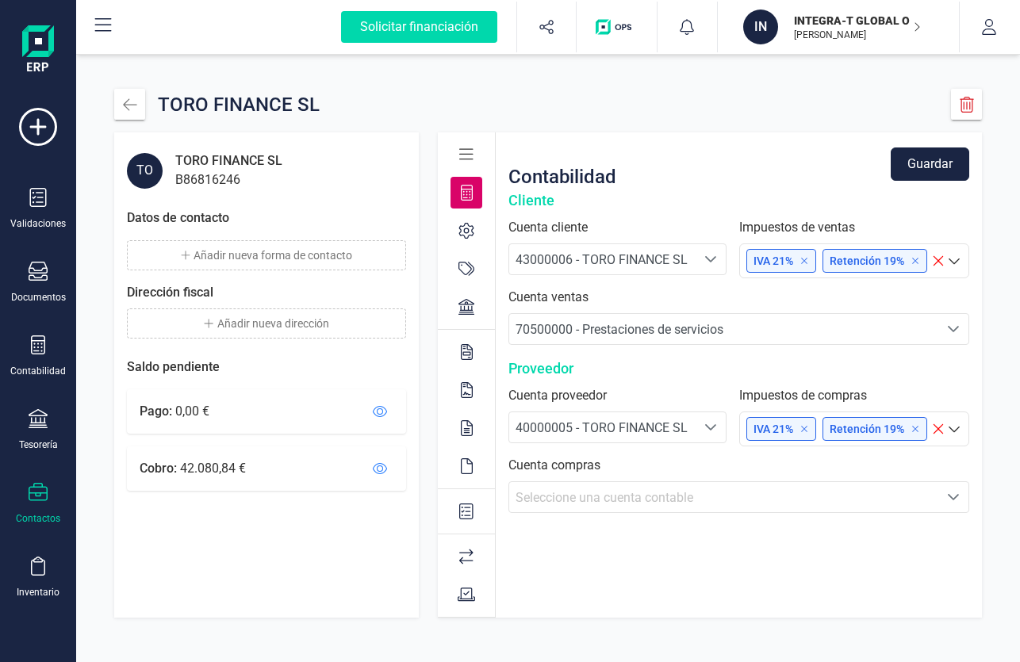 The image size is (1020, 662). I want to click on label: Impuestos de compras, so click(854, 396).